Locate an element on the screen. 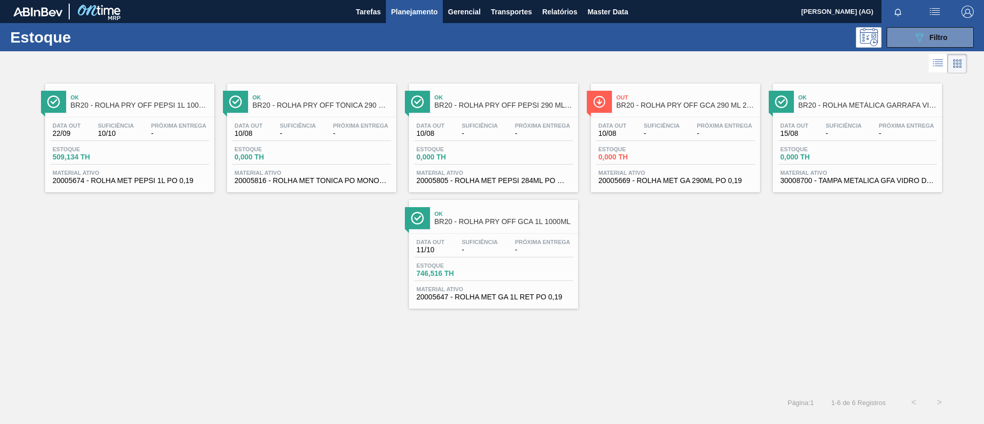  div: Pogramando: nenhum usuário selecionado is located at coordinates (868, 37).